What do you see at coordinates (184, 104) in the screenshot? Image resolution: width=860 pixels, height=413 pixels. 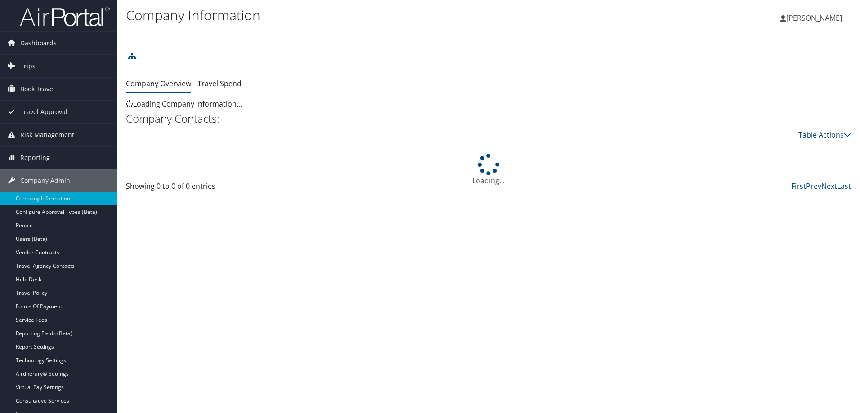 I see `span: Loading Company Information...` at bounding box center [184, 104].